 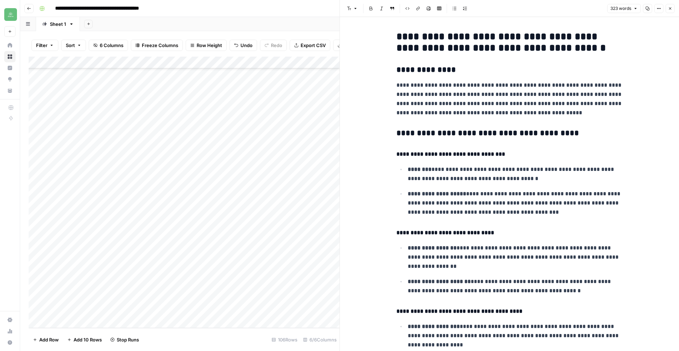 I want to click on span: Sort, so click(x=70, y=45).